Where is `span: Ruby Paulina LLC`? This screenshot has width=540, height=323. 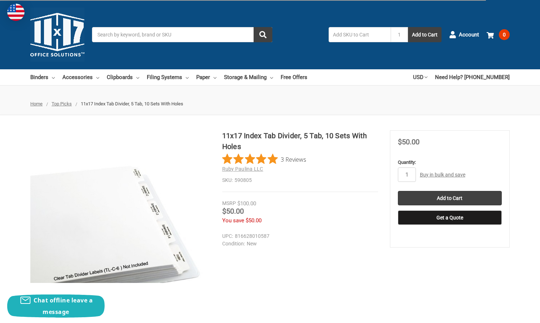 span: Ruby Paulina LLC is located at coordinates (243, 169).